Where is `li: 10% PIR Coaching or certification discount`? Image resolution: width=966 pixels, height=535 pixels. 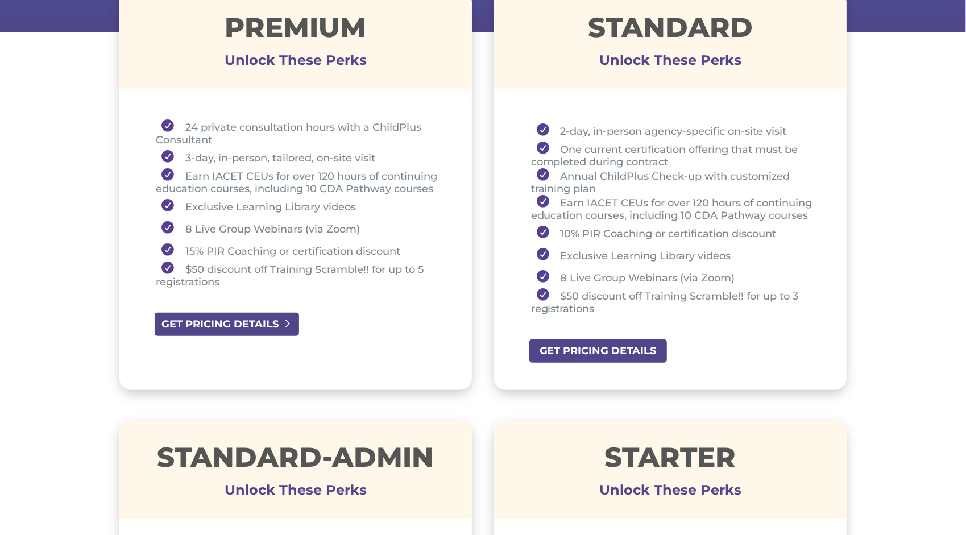 li: 10% PIR Coaching or certification discount is located at coordinates (675, 232).